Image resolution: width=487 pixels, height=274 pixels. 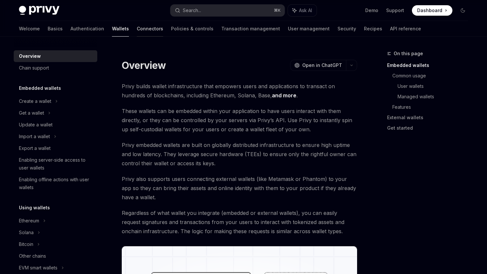 I want to click on a: API reference, so click(x=405, y=29).